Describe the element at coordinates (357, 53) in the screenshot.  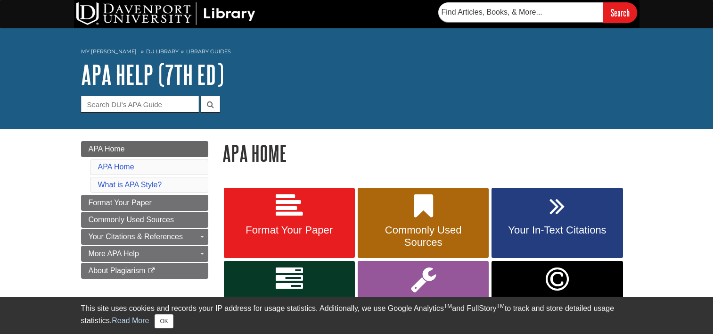
I see `nav: breadcrumb` at that location.